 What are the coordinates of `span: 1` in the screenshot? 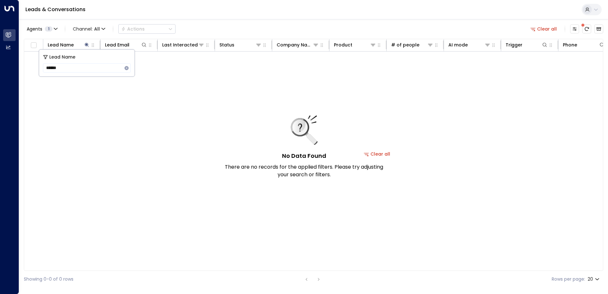 It's located at (49, 29).